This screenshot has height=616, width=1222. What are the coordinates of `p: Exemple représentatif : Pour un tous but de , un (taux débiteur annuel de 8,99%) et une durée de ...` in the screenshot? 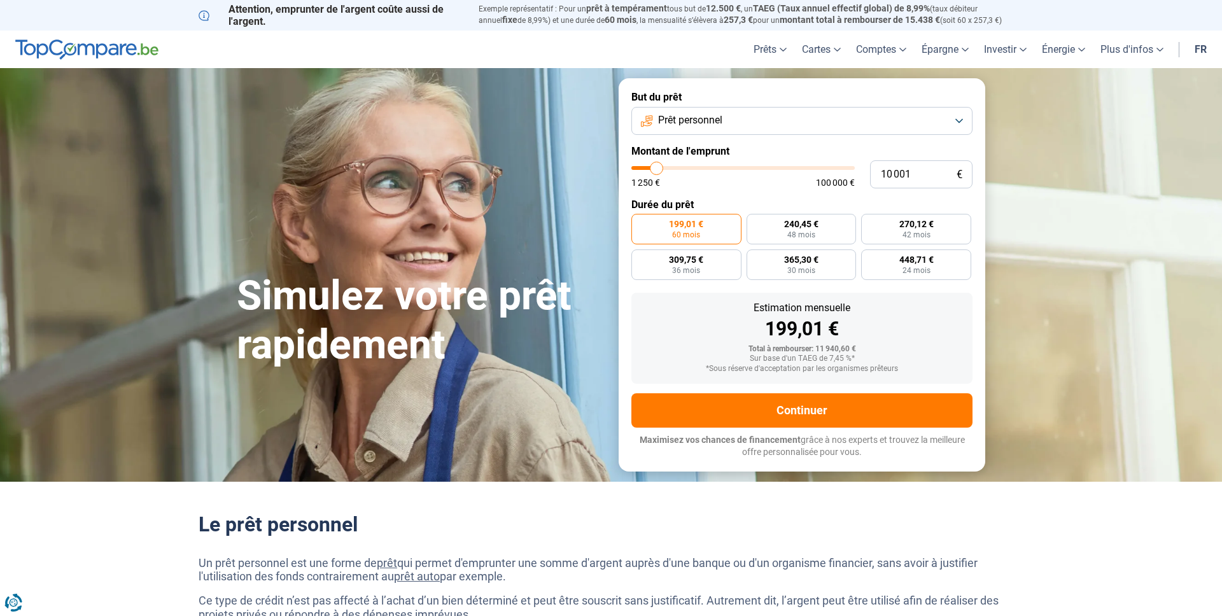 It's located at (751, 15).